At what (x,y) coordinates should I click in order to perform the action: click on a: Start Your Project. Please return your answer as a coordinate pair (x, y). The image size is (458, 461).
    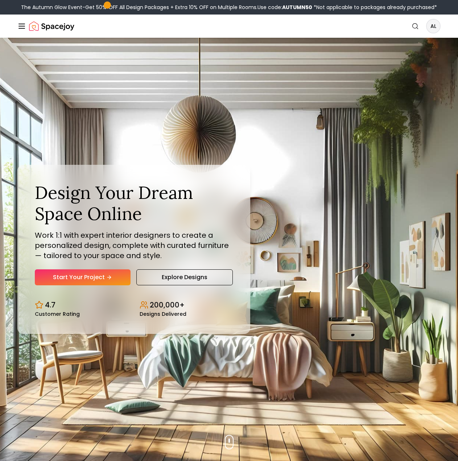
    Looking at the image, I should click on (83, 277).